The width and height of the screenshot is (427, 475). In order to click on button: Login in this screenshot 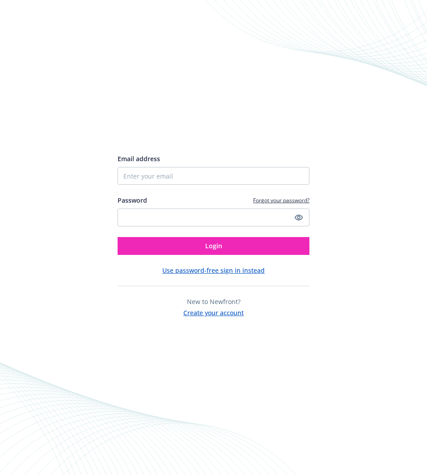, I will do `click(214, 246)`.